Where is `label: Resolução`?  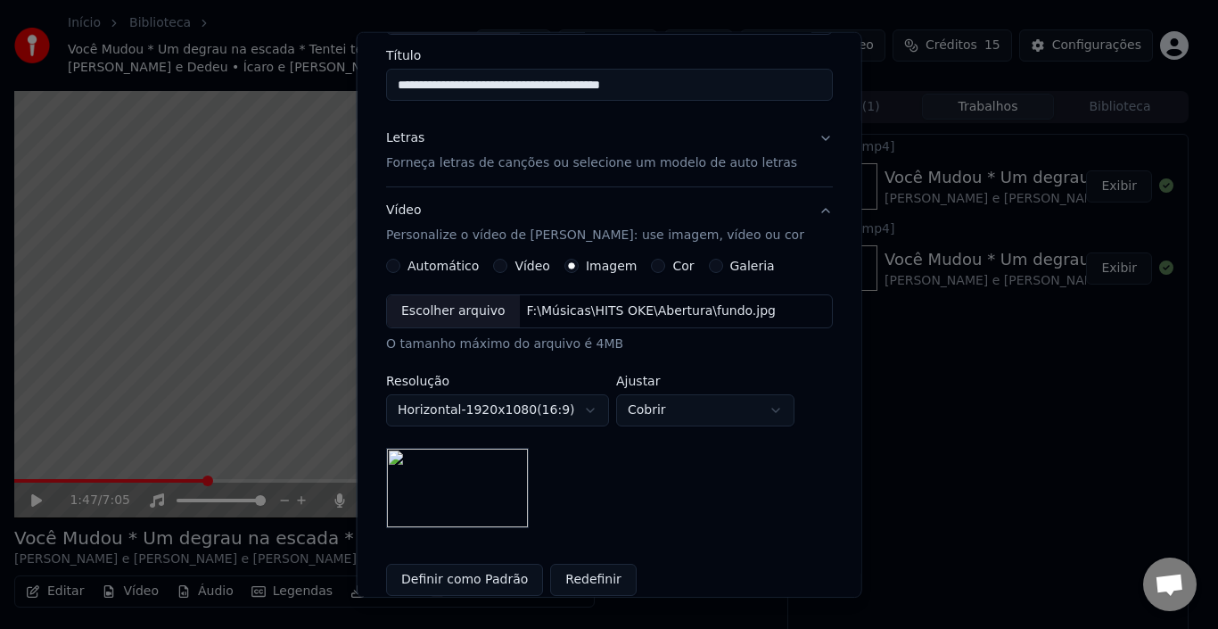
label: Resolução is located at coordinates (498, 381).